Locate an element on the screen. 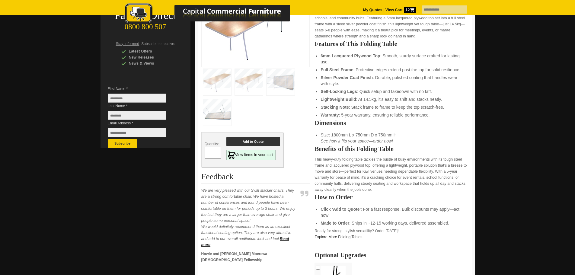  button: Add to Quote is located at coordinates (253, 142).